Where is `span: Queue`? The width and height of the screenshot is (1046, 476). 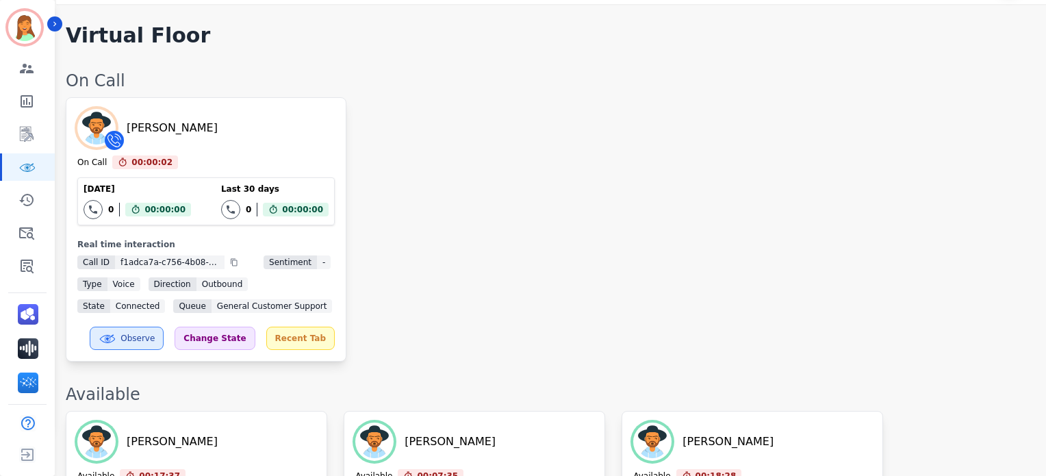 span: Queue is located at coordinates (192, 306).